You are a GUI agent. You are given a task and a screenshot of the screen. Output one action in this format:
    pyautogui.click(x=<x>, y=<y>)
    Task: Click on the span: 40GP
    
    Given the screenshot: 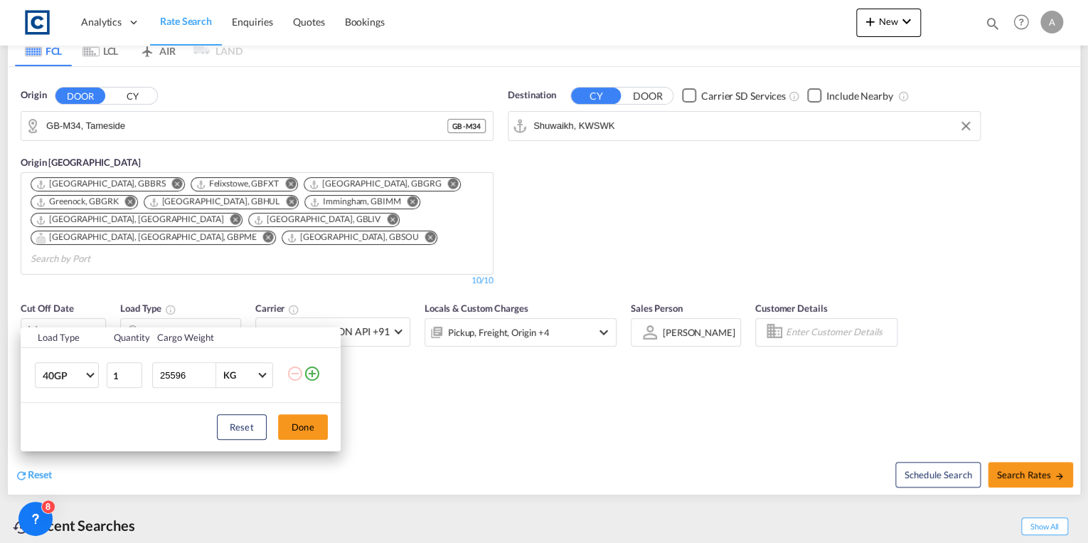 What is the action you would take?
    pyautogui.click(x=63, y=376)
    